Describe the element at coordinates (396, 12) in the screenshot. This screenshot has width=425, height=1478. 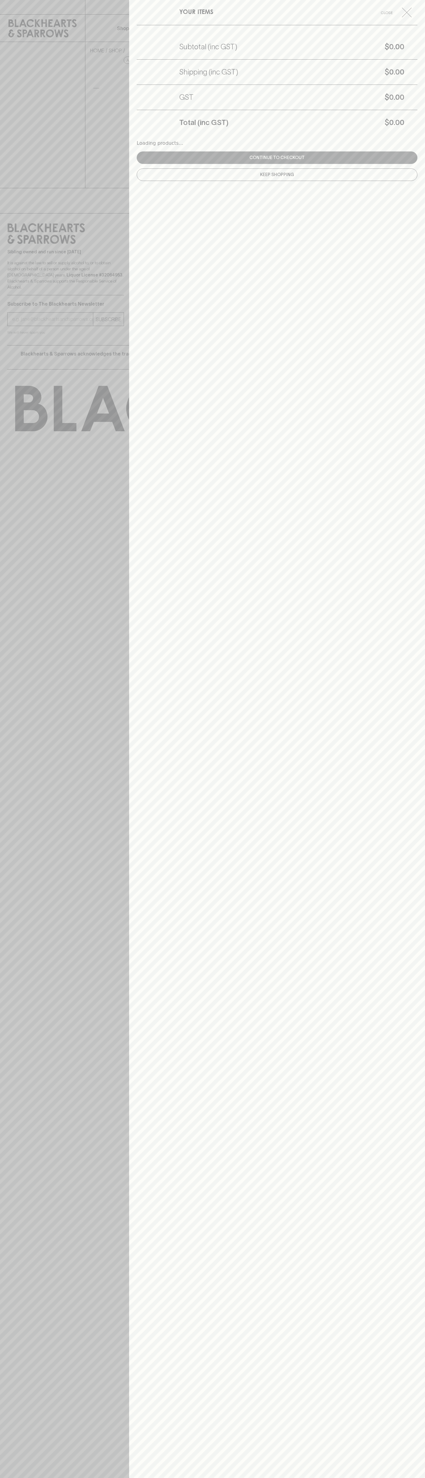
I see `button: Close` at that location.